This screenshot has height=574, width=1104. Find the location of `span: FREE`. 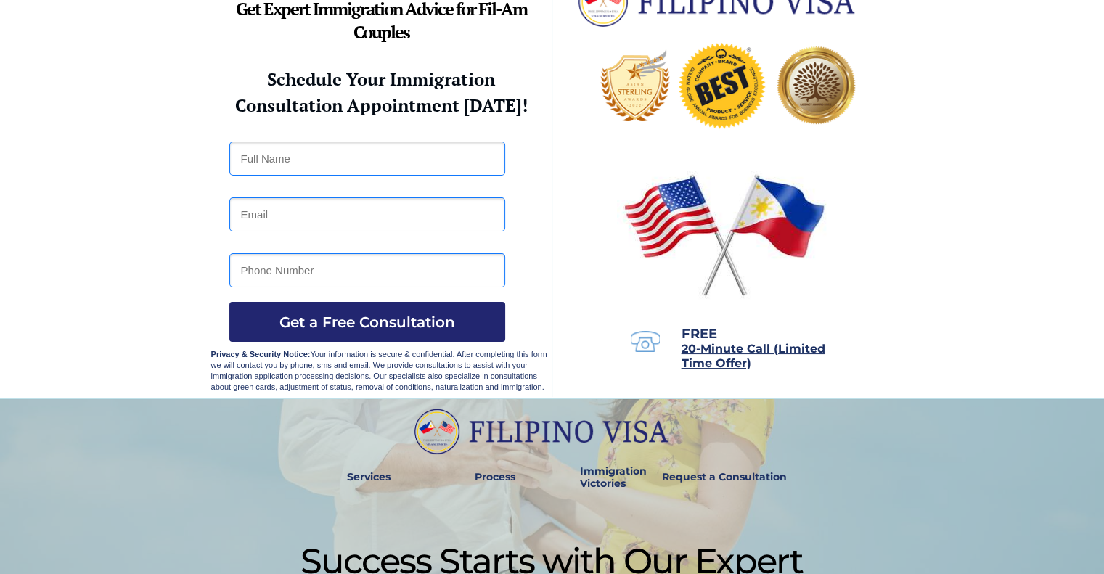

span: FREE is located at coordinates (699, 334).